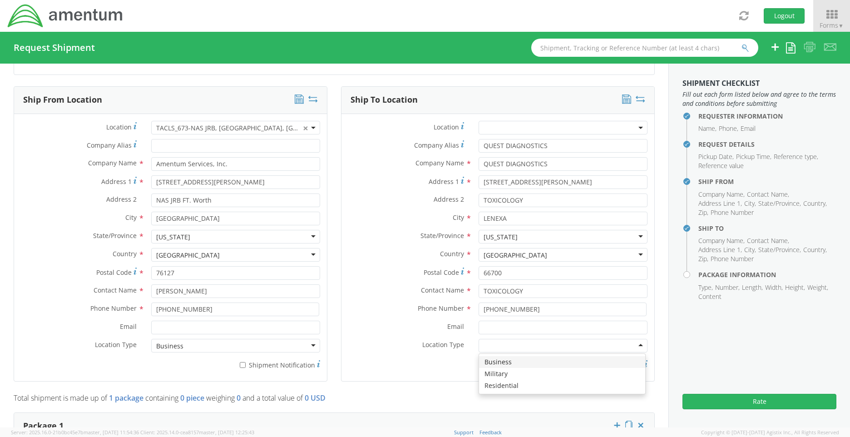 This screenshot has width=850, height=437. I want to click on li: Pickup Time, so click(753, 157).